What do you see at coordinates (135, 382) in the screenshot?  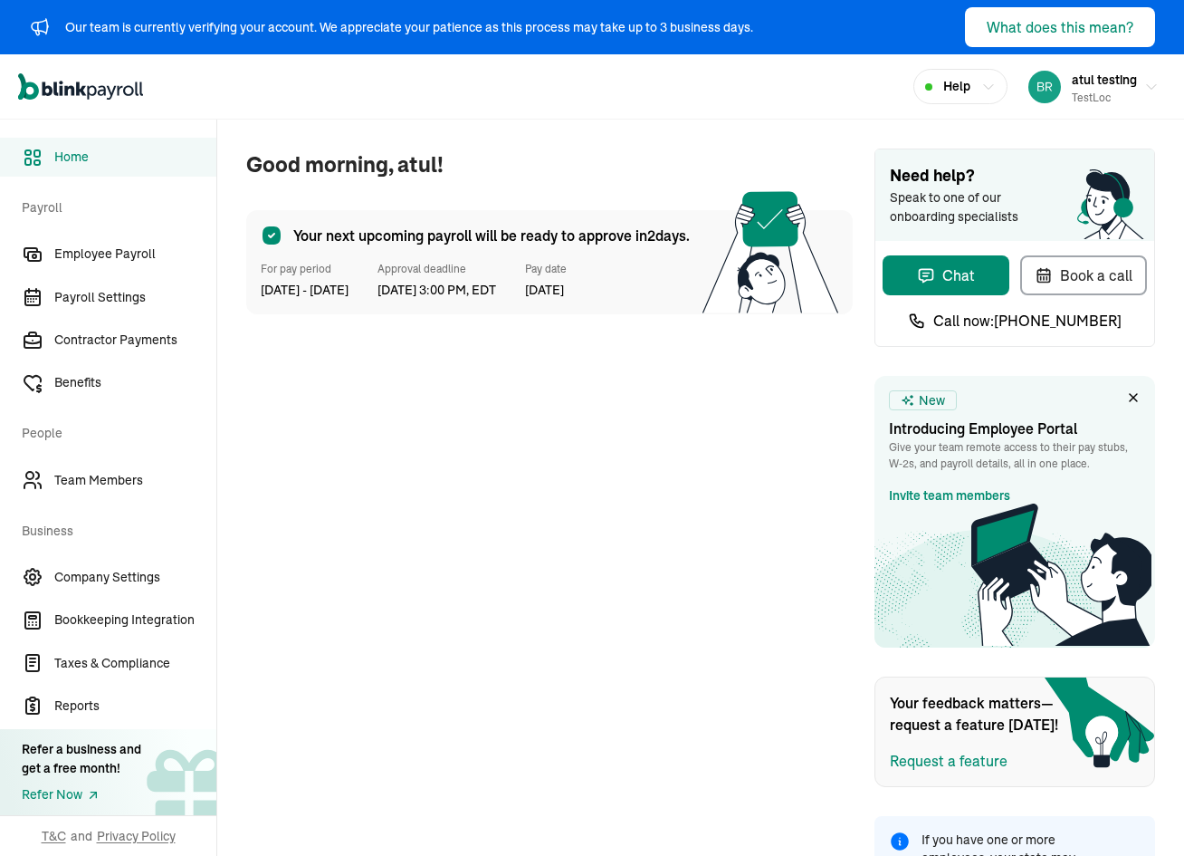 I see `span: Benefits` at bounding box center [135, 382].